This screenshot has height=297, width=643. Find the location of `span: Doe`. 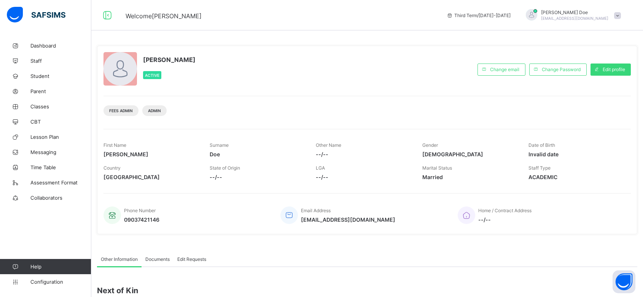

span: Doe is located at coordinates (257, 154).